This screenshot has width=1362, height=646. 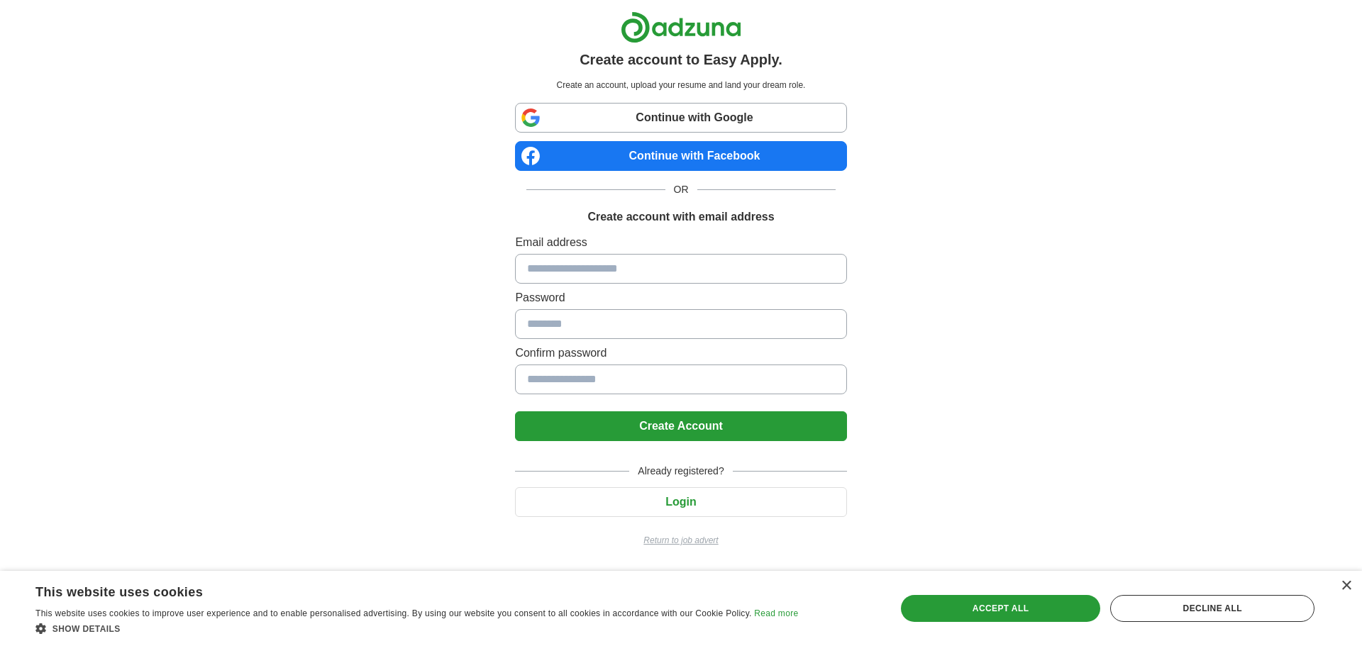 I want to click on a: Read more, opens a new window, so click(x=776, y=614).